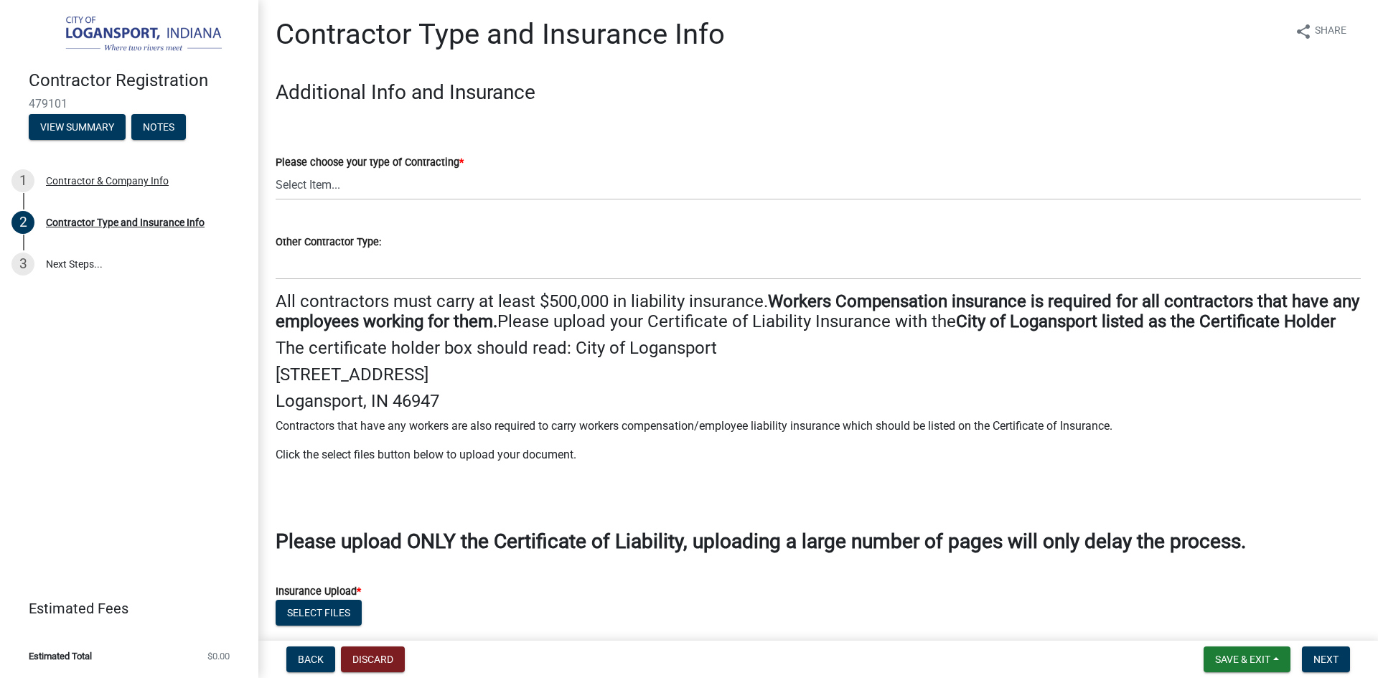 This screenshot has height=678, width=1378. Describe the element at coordinates (1304, 32) in the screenshot. I see `i: share` at that location.